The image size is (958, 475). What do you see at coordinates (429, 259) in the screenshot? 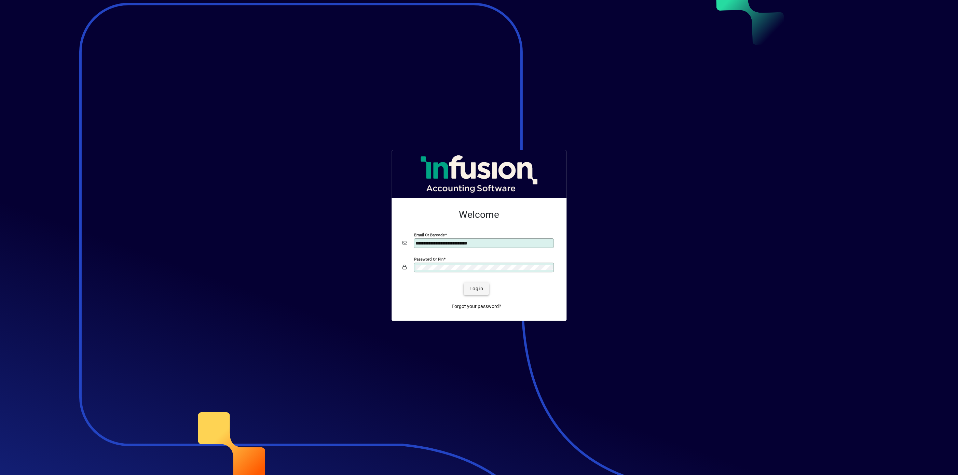
I see `mat-label: Password or Pin` at bounding box center [429, 259].